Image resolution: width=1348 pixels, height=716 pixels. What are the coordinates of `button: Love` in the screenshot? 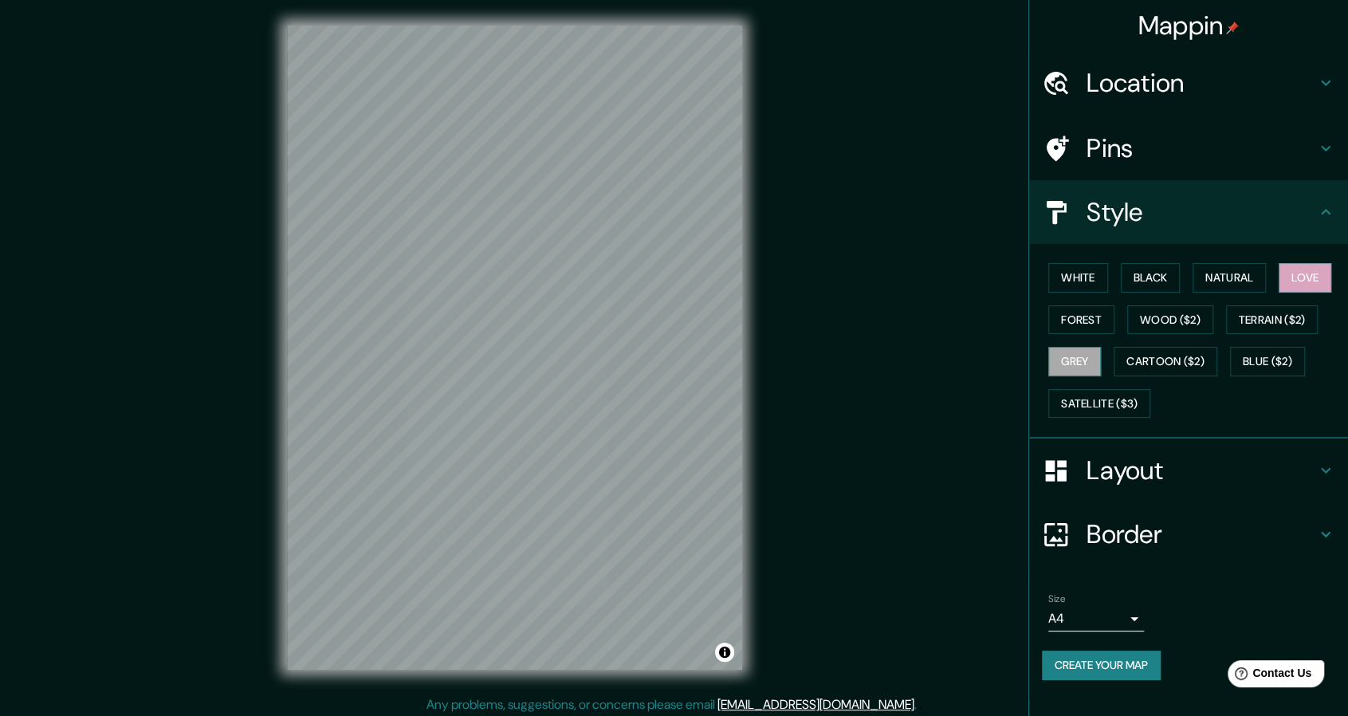 It's located at (1305, 277).